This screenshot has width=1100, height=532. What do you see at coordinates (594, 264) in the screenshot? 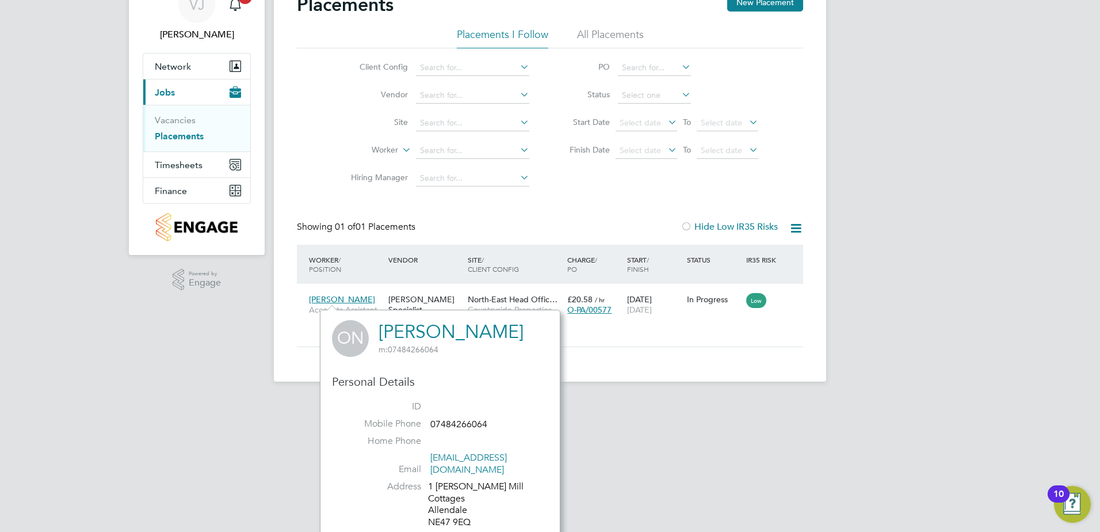
I see `div: Charge` at bounding box center [594, 264].